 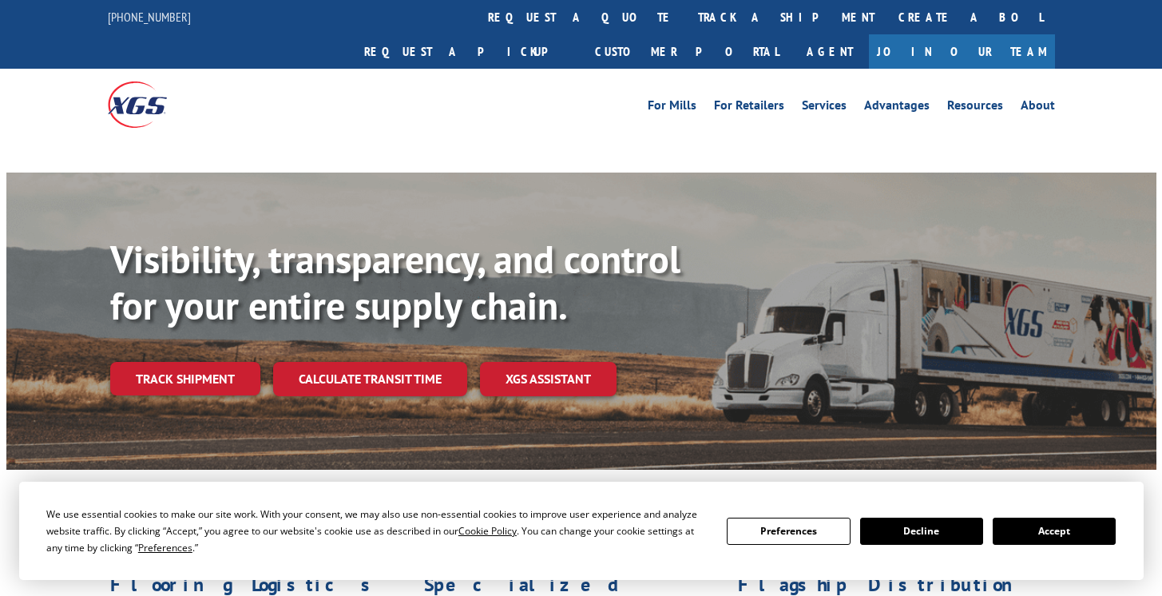 What do you see at coordinates (467, 51) in the screenshot?
I see `a: Request a pickup` at bounding box center [467, 51].